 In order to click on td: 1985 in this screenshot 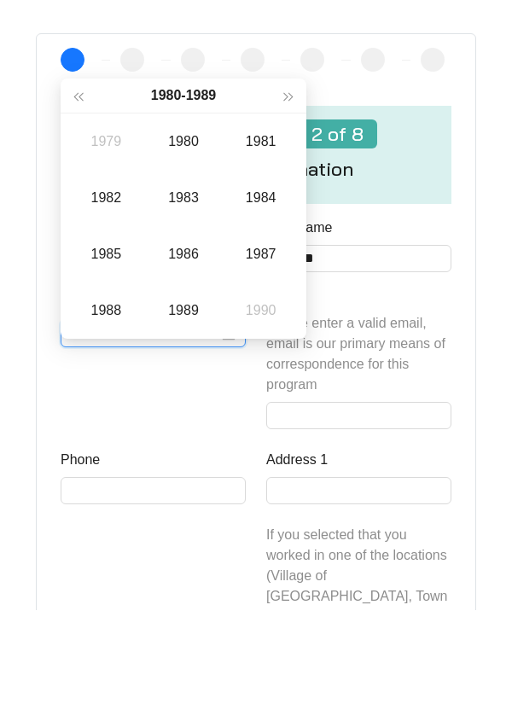, I will do `click(106, 371)`.